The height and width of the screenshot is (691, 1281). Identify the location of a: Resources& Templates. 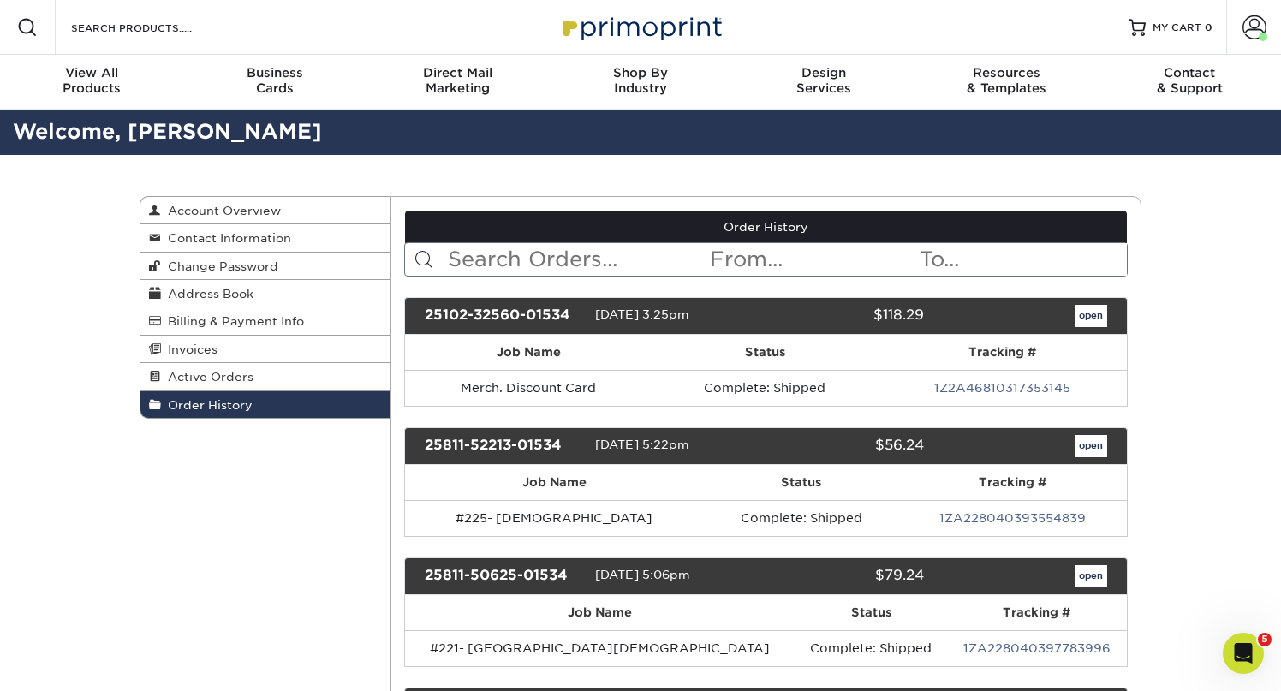
(1007, 82).